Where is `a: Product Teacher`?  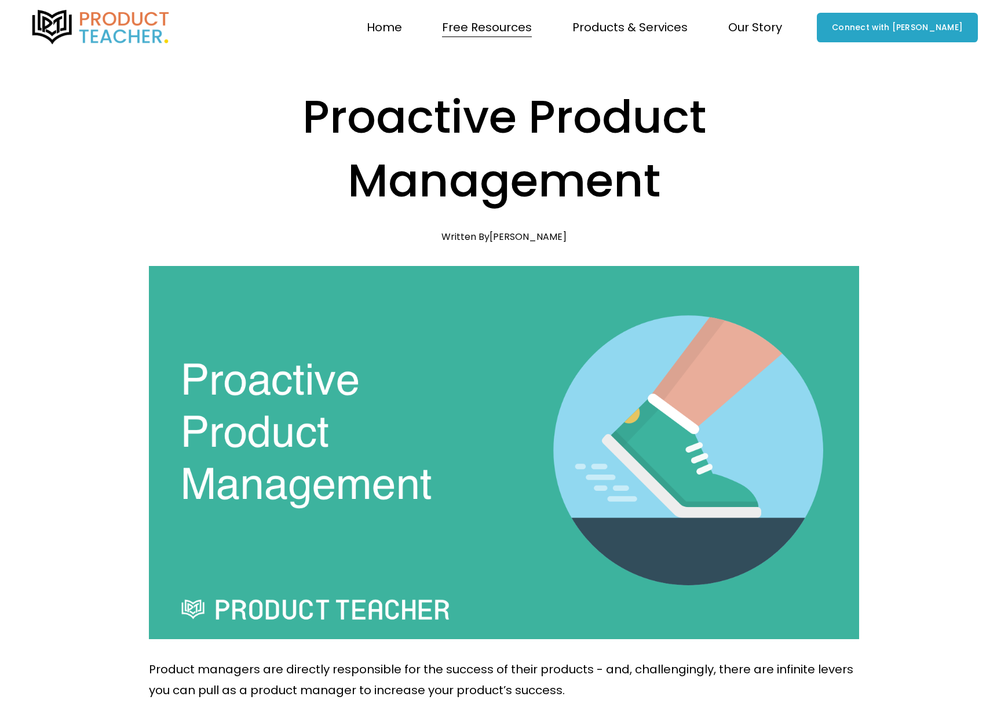
a: Product Teacher is located at coordinates (101, 27).